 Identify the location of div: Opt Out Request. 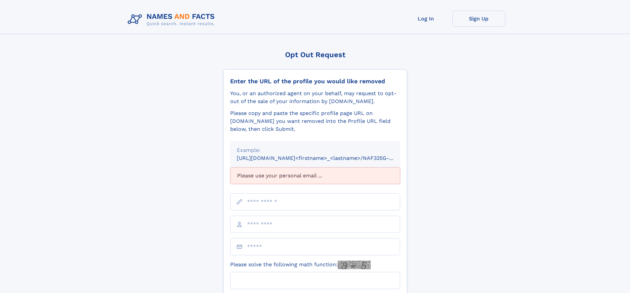
(315, 55).